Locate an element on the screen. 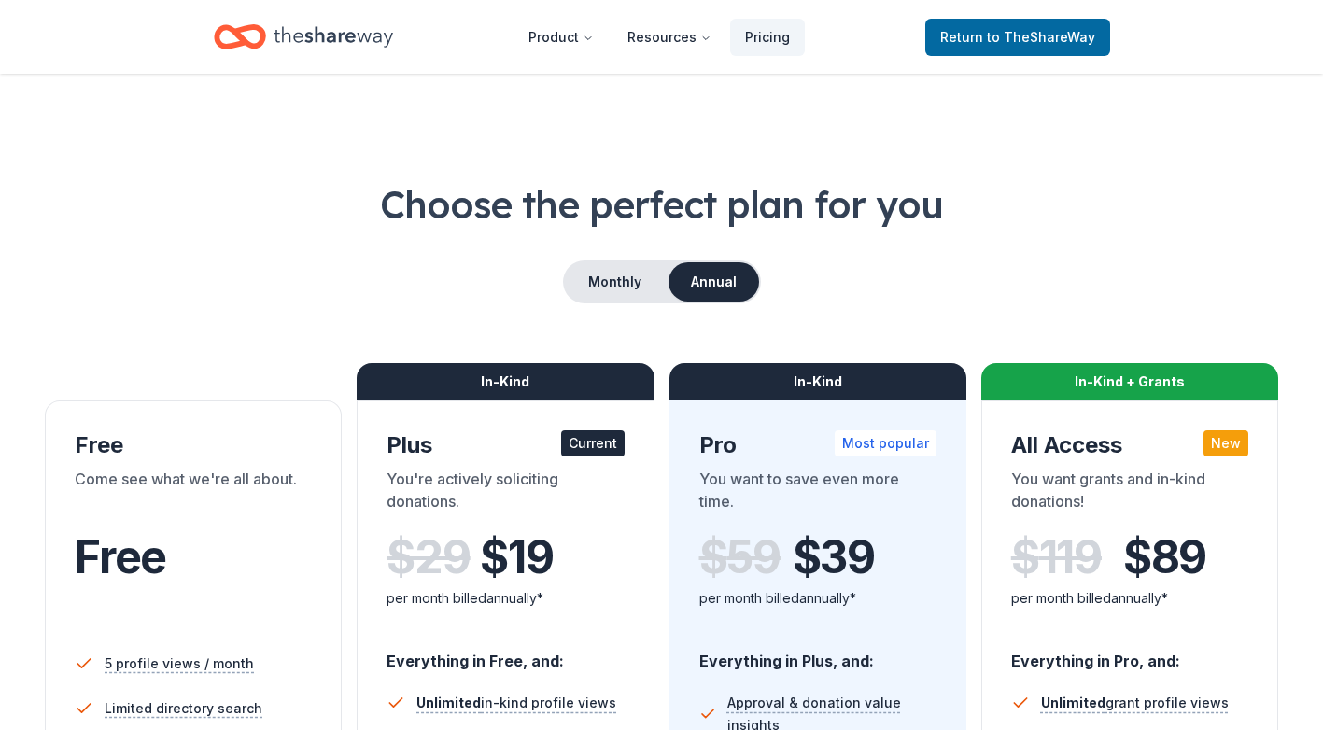 The width and height of the screenshot is (1323, 730). span: to TheShareWay is located at coordinates (1041, 36).